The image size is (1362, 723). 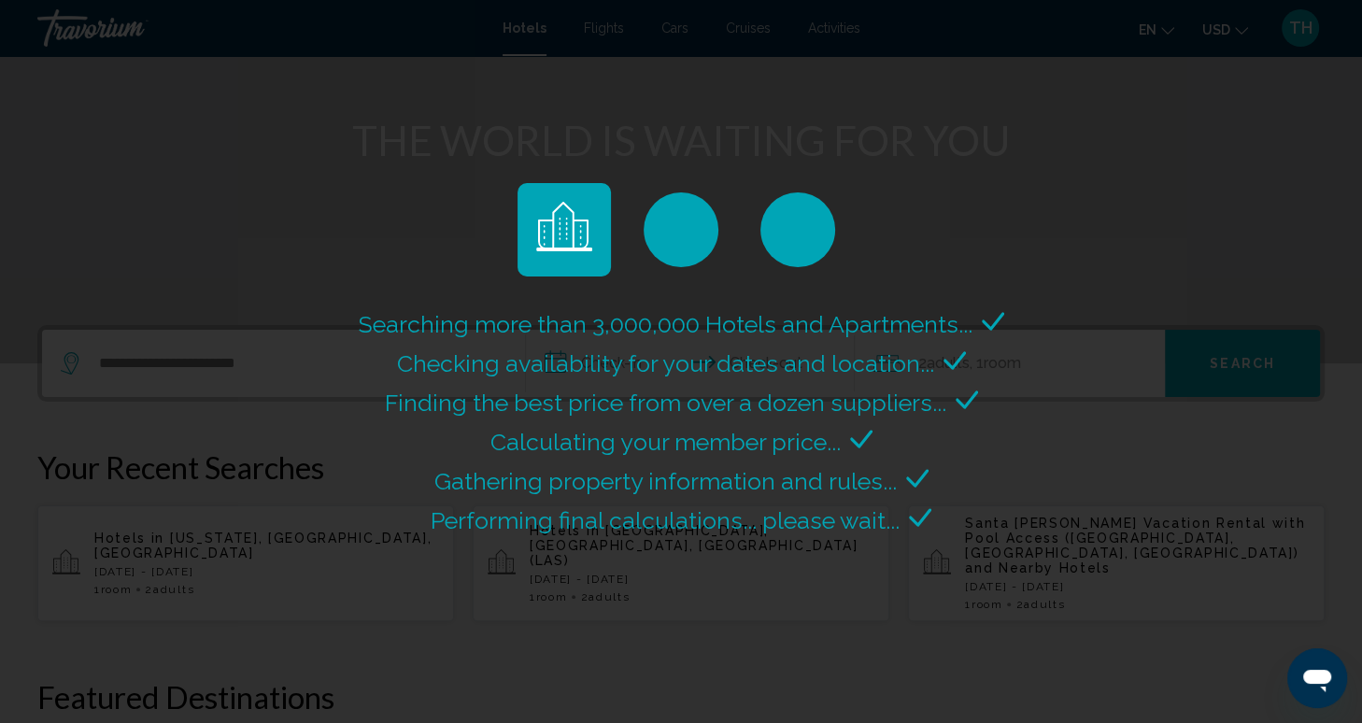 I want to click on span: Performing final calculations... please wait..., so click(x=665, y=520).